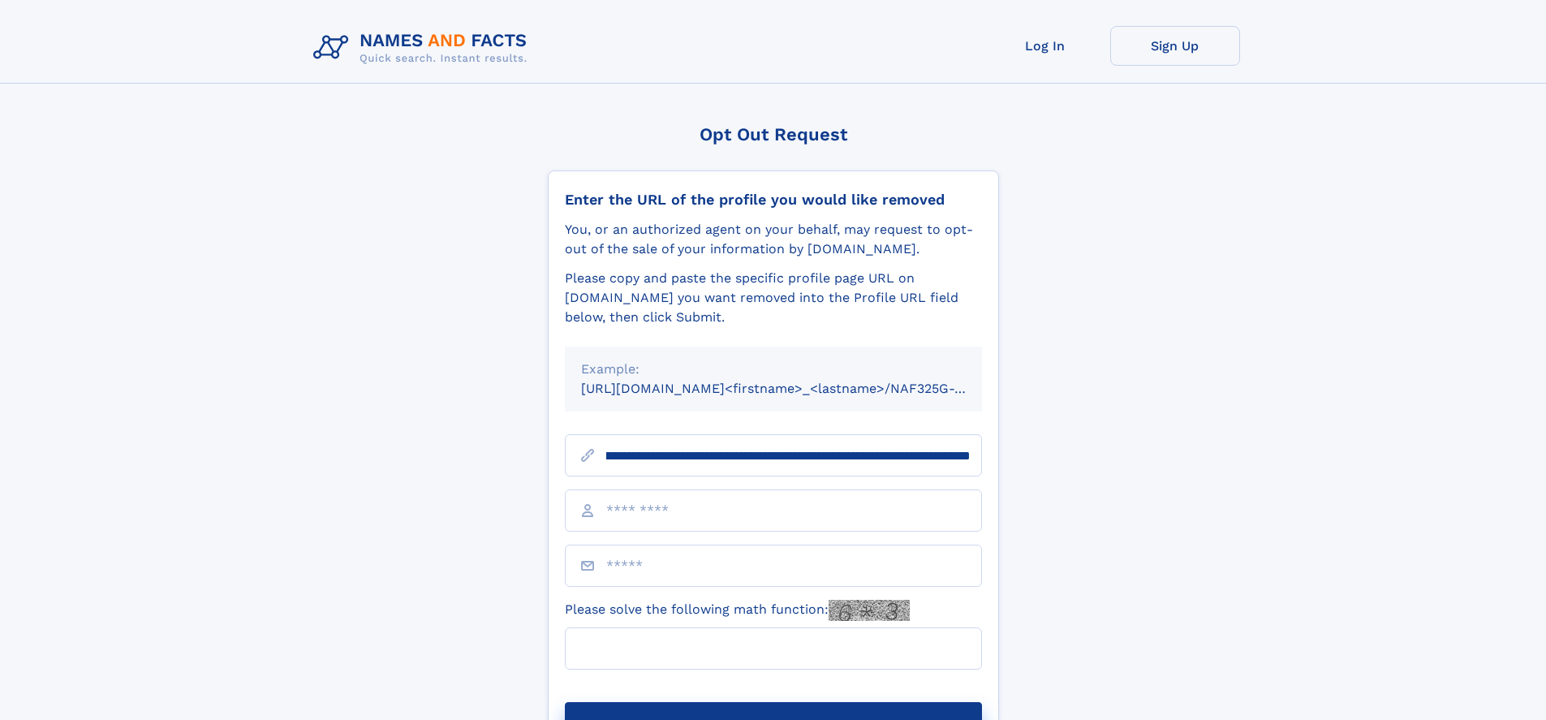 This screenshot has height=720, width=1546. I want to click on div: Opt Out Request, so click(774, 134).